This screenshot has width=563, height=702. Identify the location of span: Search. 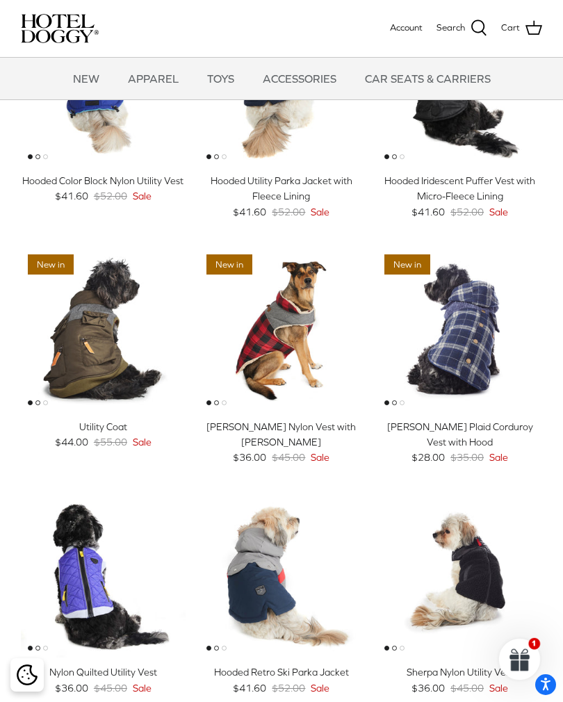
(450, 28).